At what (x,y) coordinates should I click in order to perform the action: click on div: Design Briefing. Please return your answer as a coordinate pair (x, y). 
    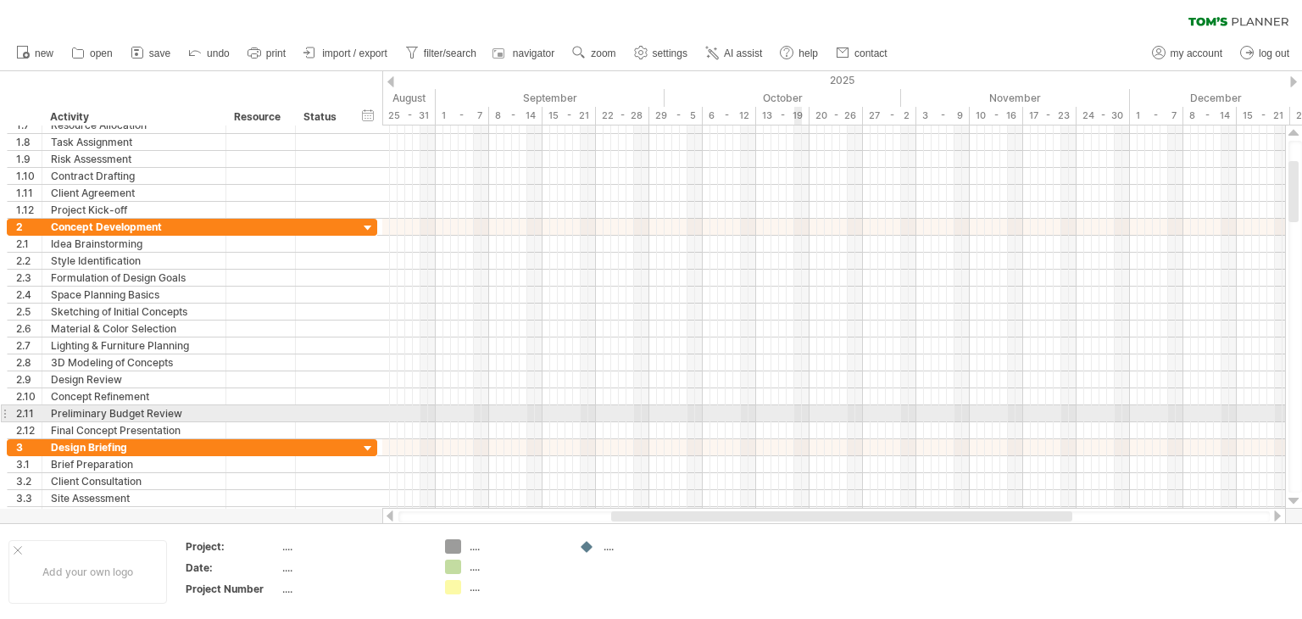
    Looking at the image, I should click on (134, 447).